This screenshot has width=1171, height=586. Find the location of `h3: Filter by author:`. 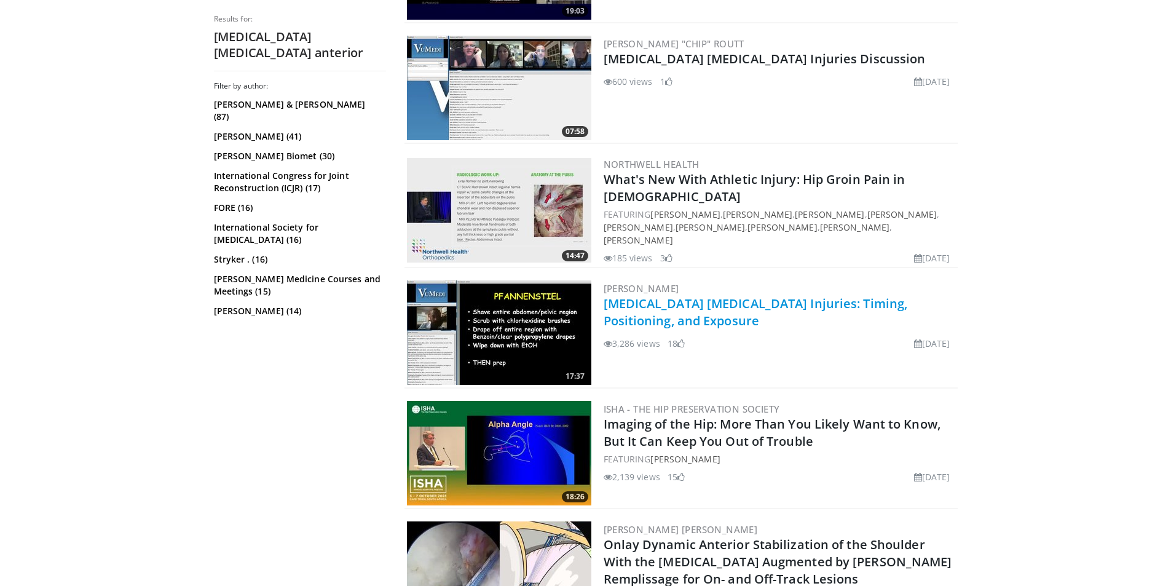

h3: Filter by author: is located at coordinates (300, 86).